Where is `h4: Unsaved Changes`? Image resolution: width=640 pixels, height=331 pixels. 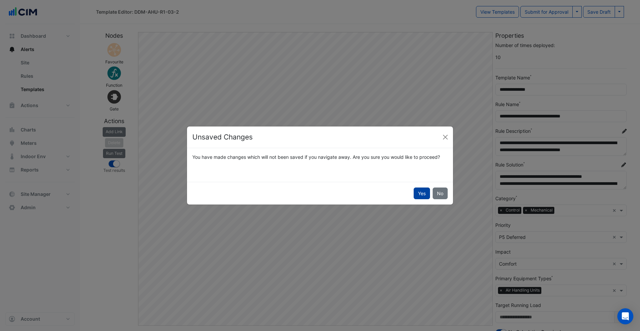
h4: Unsaved Changes is located at coordinates (222, 137).